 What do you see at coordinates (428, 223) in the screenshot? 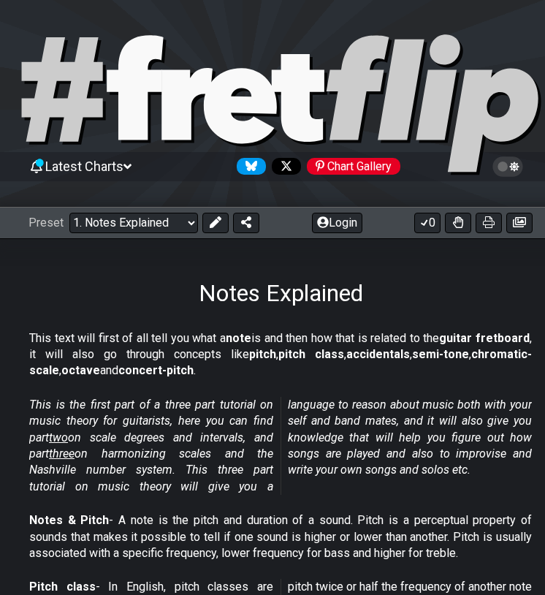
I see `button: 0` at bounding box center [428, 223].